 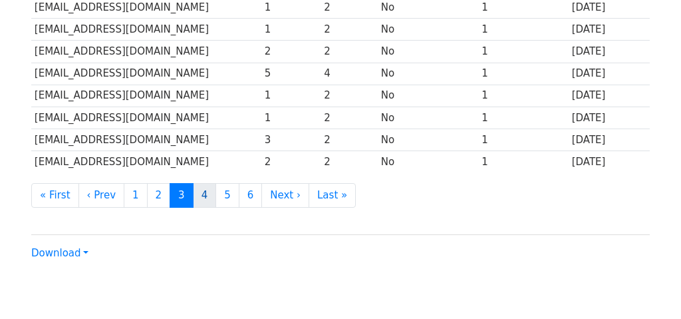 What do you see at coordinates (251, 195) in the screenshot?
I see `a: 6` at bounding box center [251, 195].